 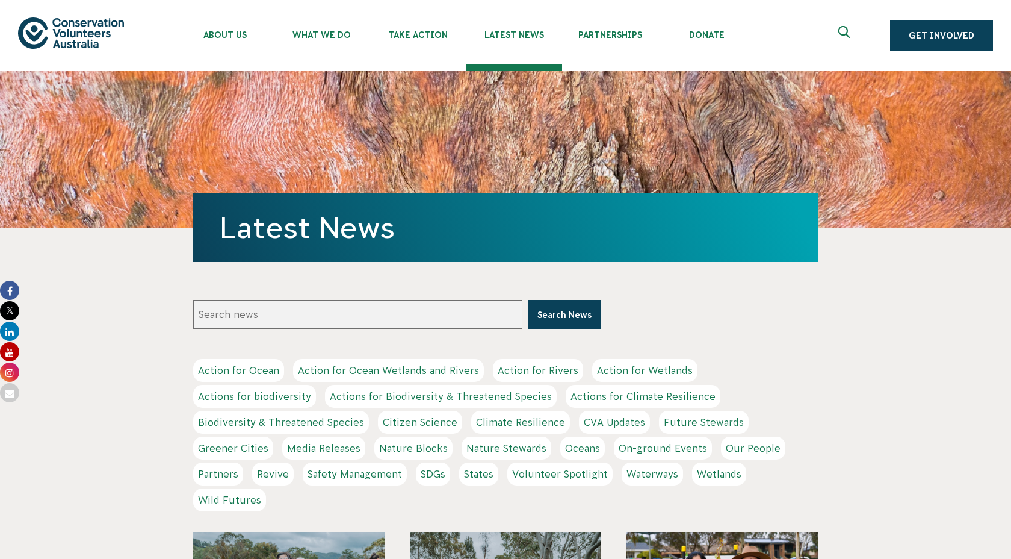 I want to click on span: Expand search box, so click(x=846, y=36).